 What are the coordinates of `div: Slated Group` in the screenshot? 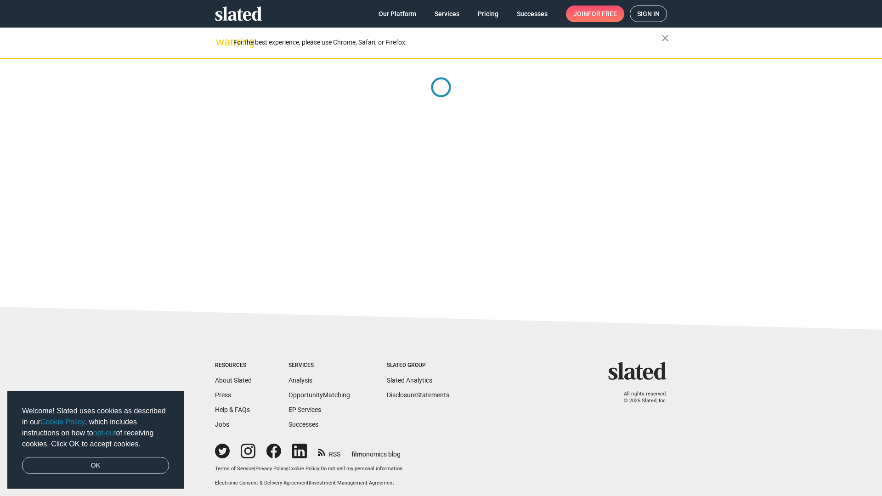 It's located at (418, 366).